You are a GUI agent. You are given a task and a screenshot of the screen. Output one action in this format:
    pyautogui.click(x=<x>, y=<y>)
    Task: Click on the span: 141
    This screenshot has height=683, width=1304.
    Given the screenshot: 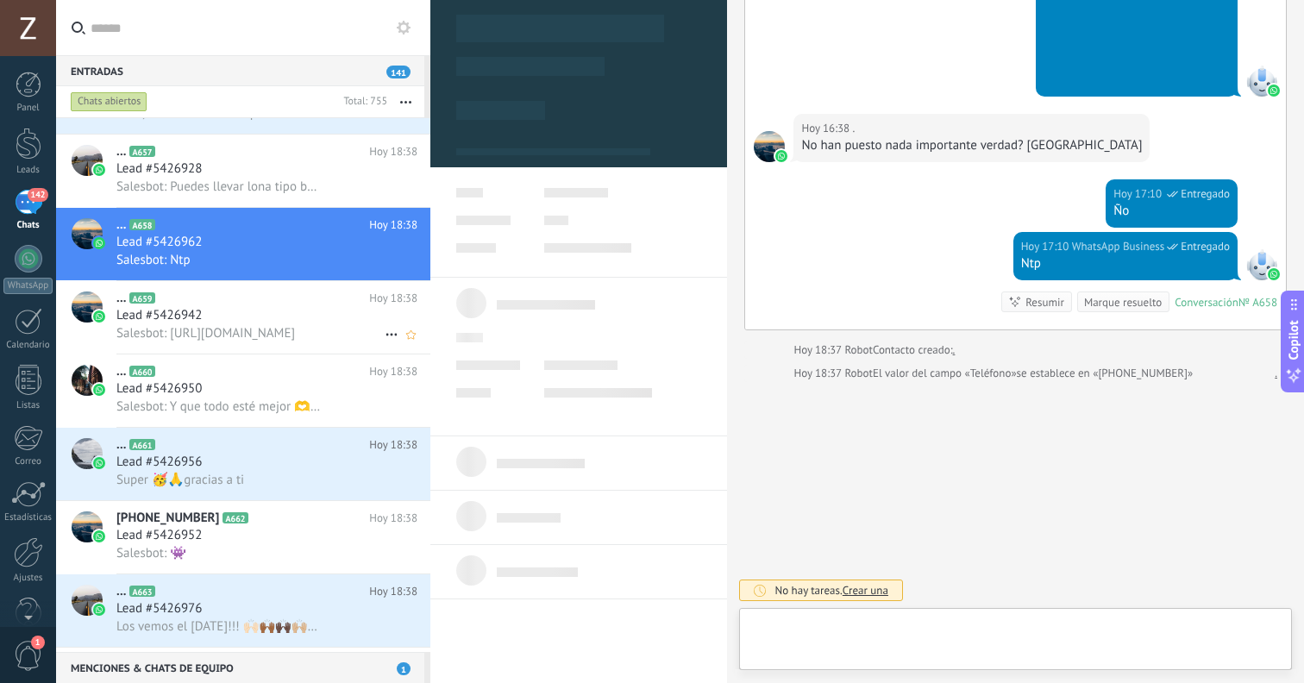 What is the action you would take?
    pyautogui.click(x=398, y=72)
    